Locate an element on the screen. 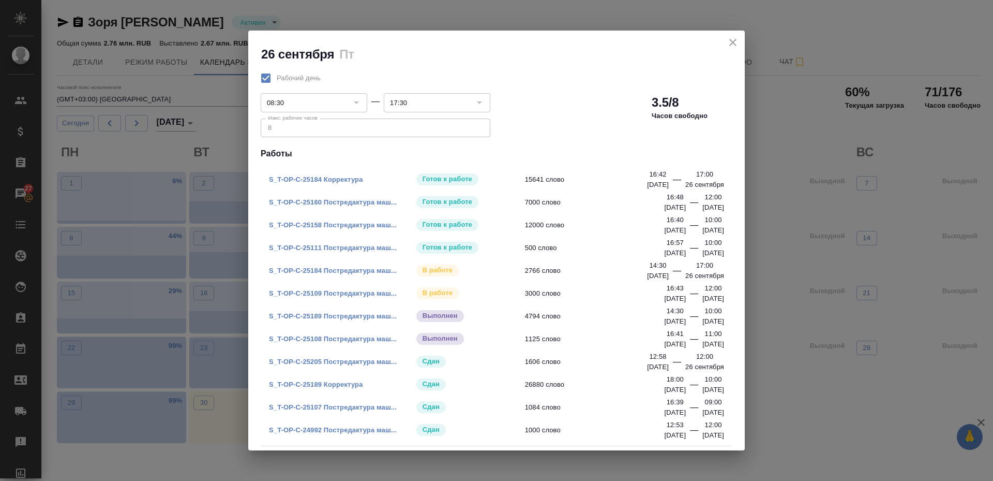  h2: Пт is located at coordinates (347, 54).